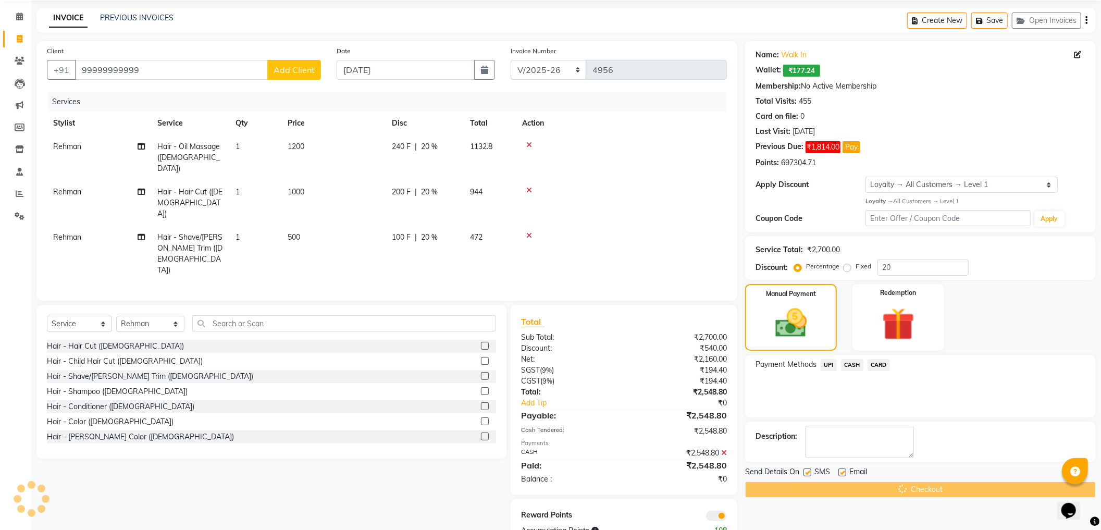 This screenshot has width=1101, height=530. What do you see at coordinates (137, 18) in the screenshot?
I see `a: PREVIOUS INVOICES` at bounding box center [137, 18].